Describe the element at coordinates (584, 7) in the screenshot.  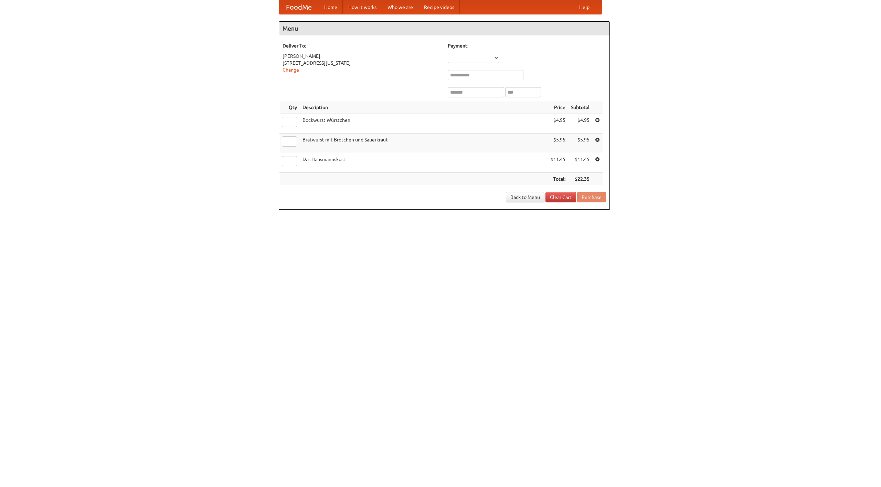
I see `a: Help` at that location.